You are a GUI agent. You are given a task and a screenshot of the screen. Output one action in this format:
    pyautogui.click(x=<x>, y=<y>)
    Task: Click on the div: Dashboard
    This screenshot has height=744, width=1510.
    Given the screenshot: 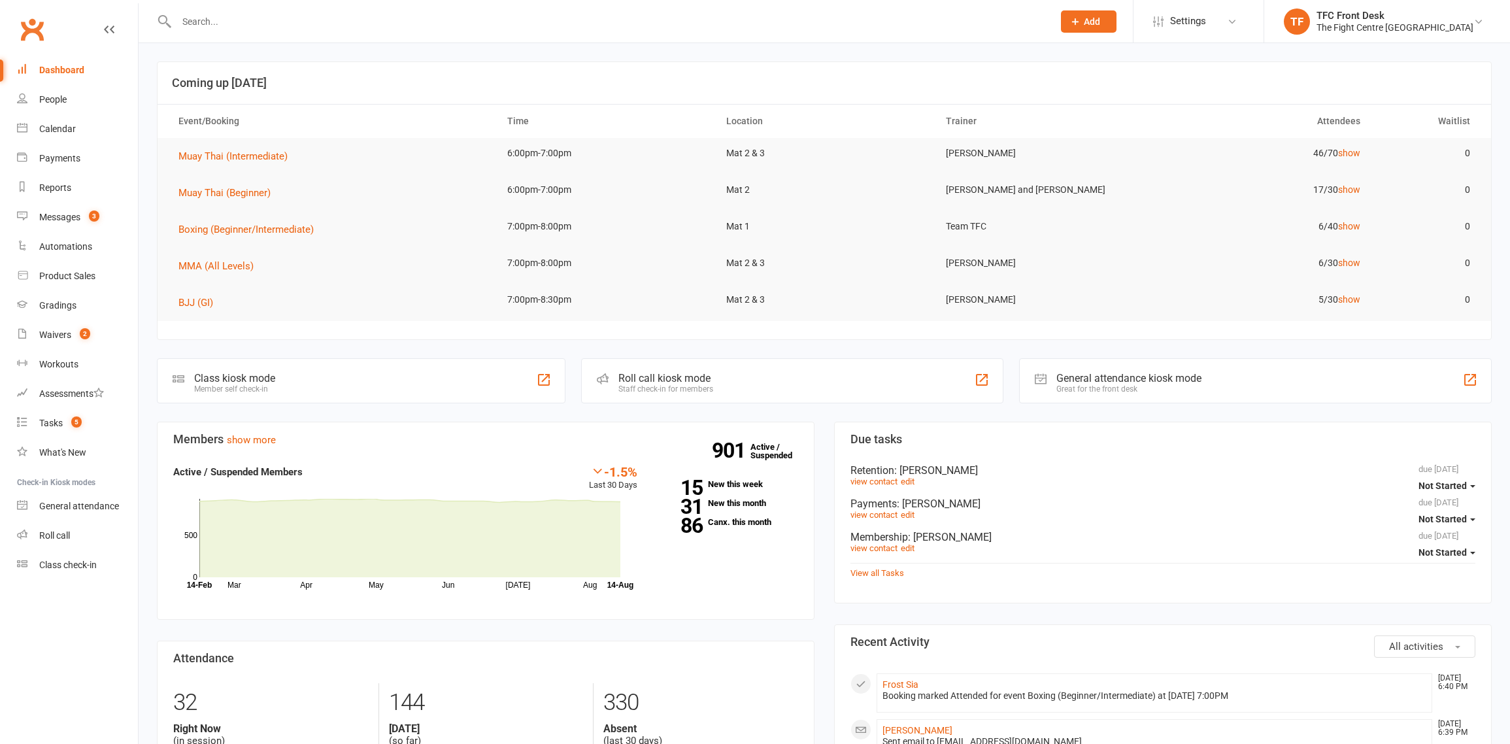 What is the action you would take?
    pyautogui.click(x=61, y=70)
    